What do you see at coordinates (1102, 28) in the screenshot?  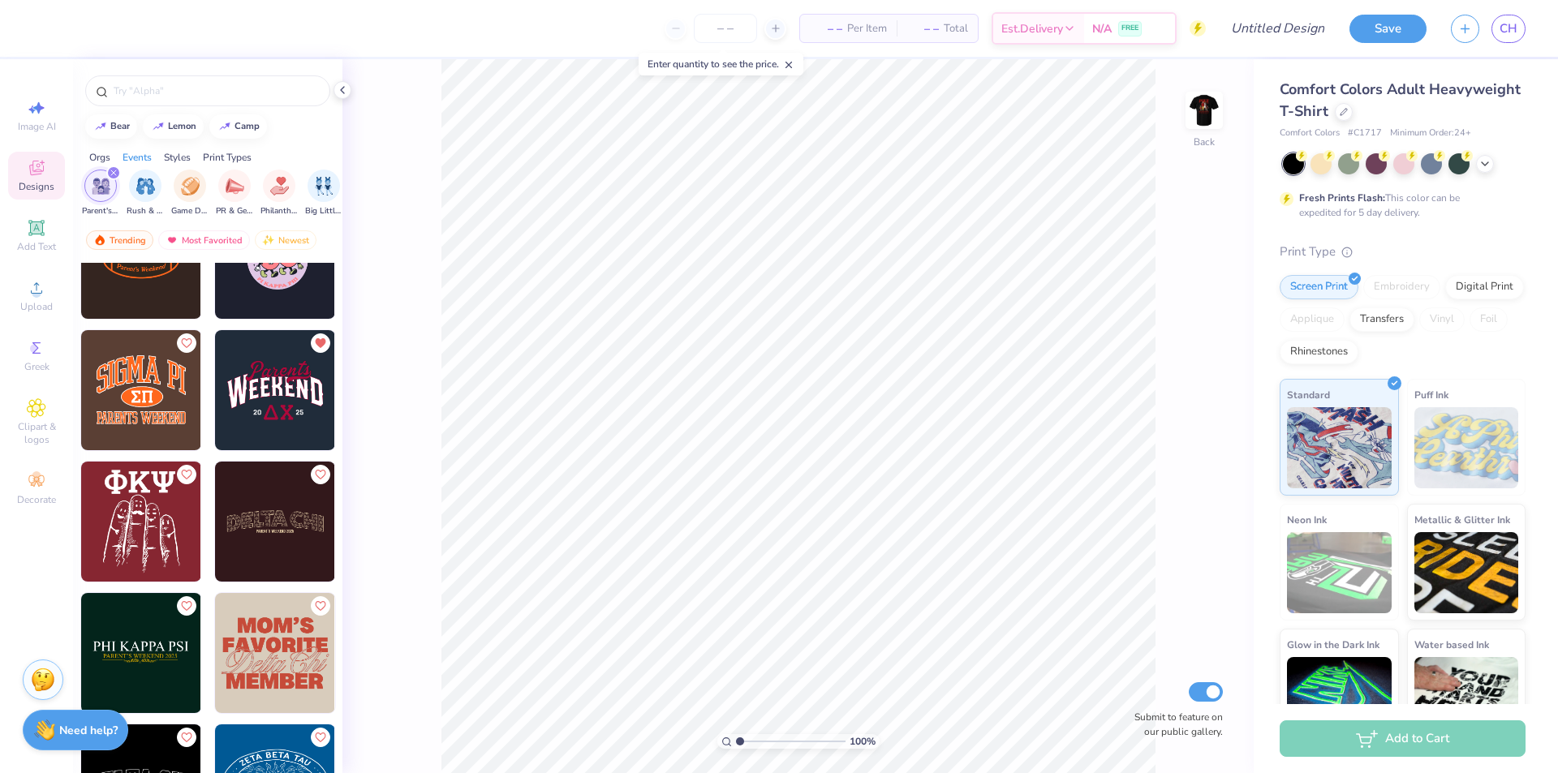 I see `span: N/A` at bounding box center [1102, 28].